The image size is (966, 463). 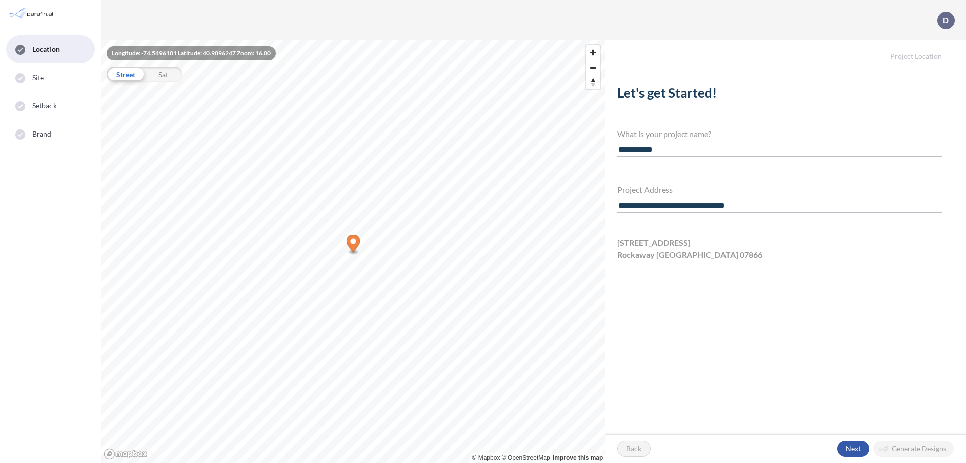 What do you see at coordinates (780, 133) in the screenshot?
I see `h4: What is your project name?` at bounding box center [780, 133].